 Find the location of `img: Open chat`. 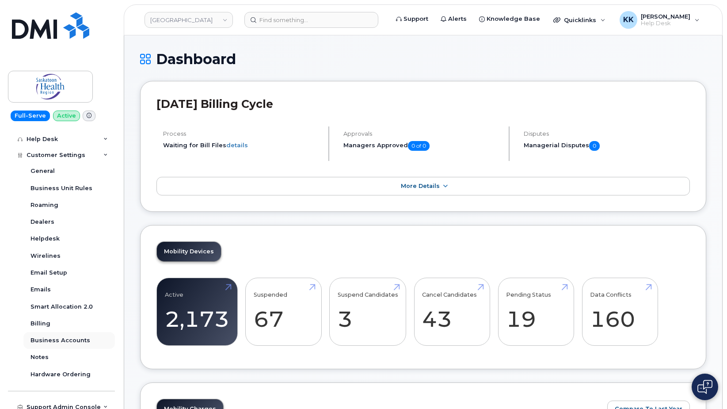

img: Open chat is located at coordinates (704, 386).